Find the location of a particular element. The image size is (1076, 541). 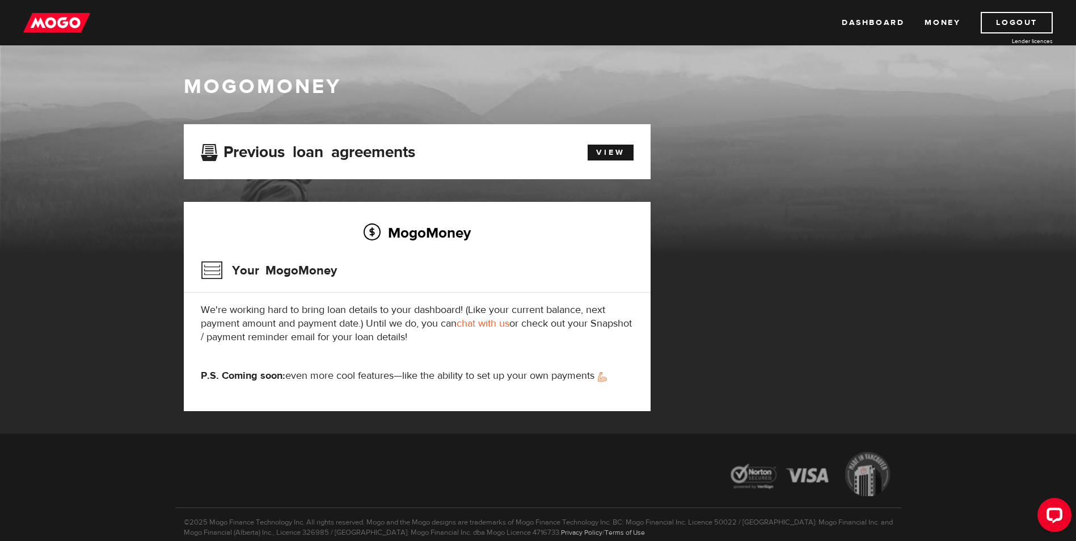

a: Lender licences is located at coordinates (1010, 41).